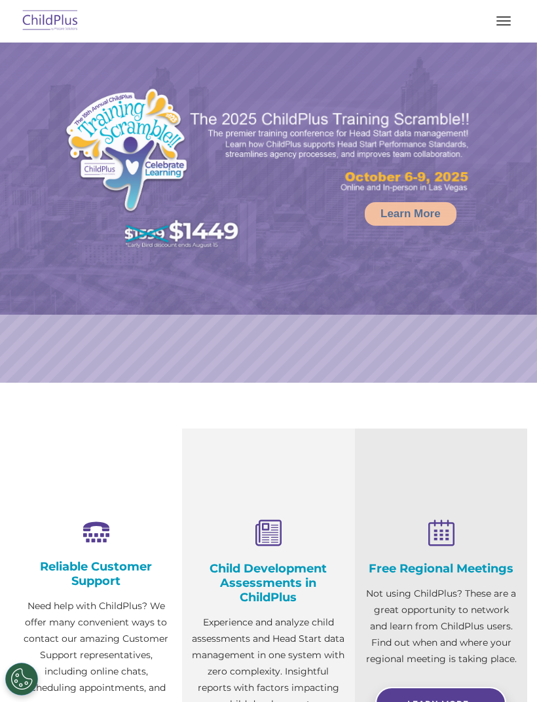 The width and height of the screenshot is (537, 702). Describe the element at coordinates (441, 569) in the screenshot. I see `h4: Free Regional Meetings` at that location.